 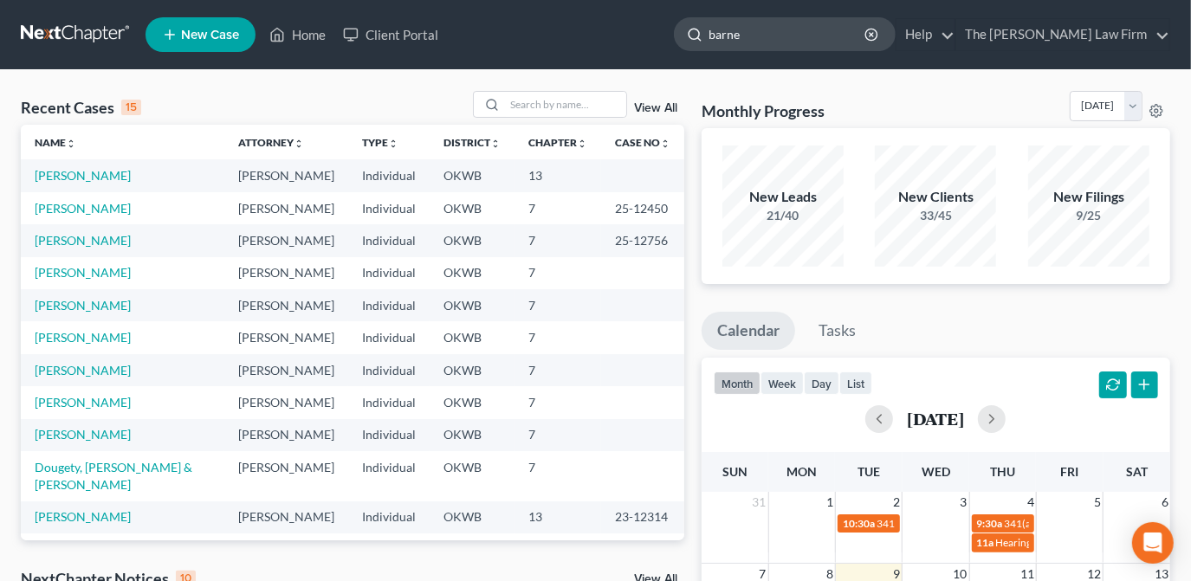 What do you see at coordinates (1031, 502) in the screenshot?
I see `span: 4` at bounding box center [1031, 502].